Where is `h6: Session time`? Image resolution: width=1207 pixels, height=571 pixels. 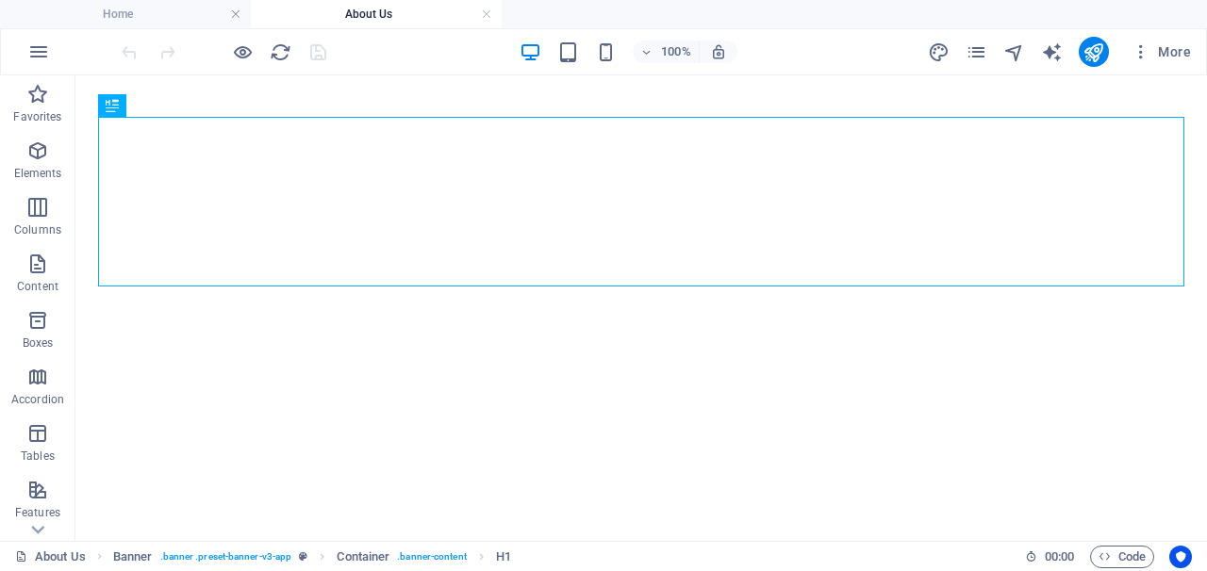
h6: Session time is located at coordinates (1049, 557).